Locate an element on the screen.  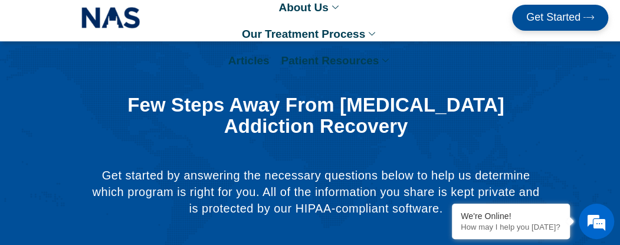
a: Patient Resources is located at coordinates (336, 60).